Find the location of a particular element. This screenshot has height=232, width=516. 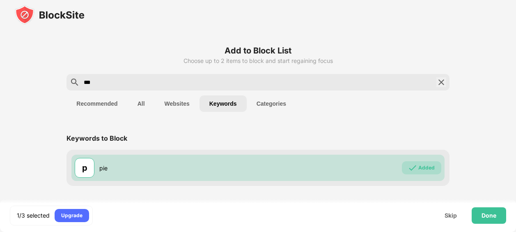

div: Choose up to 2 items to block and start regaining focus is located at coordinates (258, 61).